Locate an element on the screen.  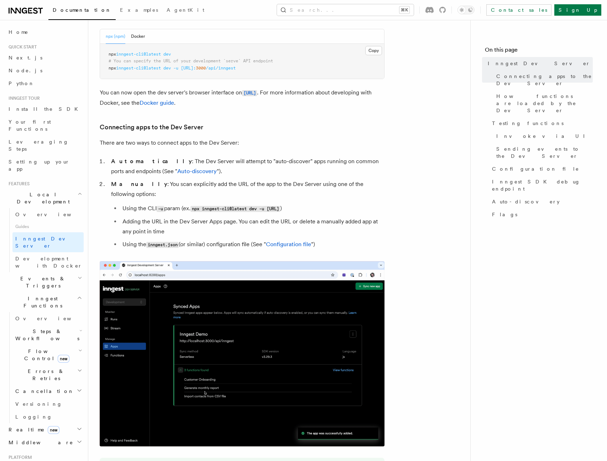
a: Install the SDK is located at coordinates (45, 109).